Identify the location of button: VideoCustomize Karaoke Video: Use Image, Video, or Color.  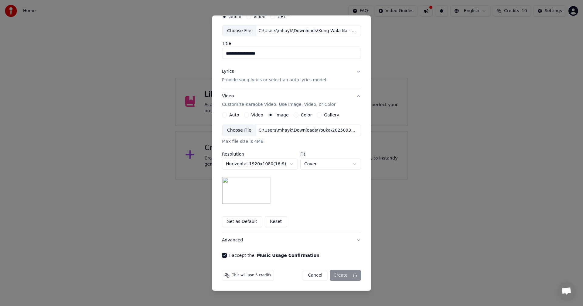
(291, 100).